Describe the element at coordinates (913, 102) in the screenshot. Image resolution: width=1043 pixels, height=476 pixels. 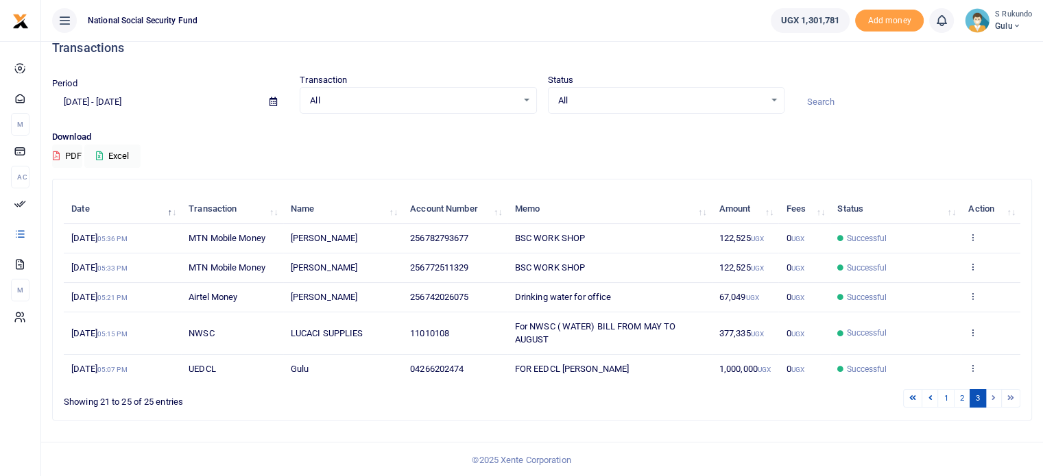
I see `input: Search` at that location.